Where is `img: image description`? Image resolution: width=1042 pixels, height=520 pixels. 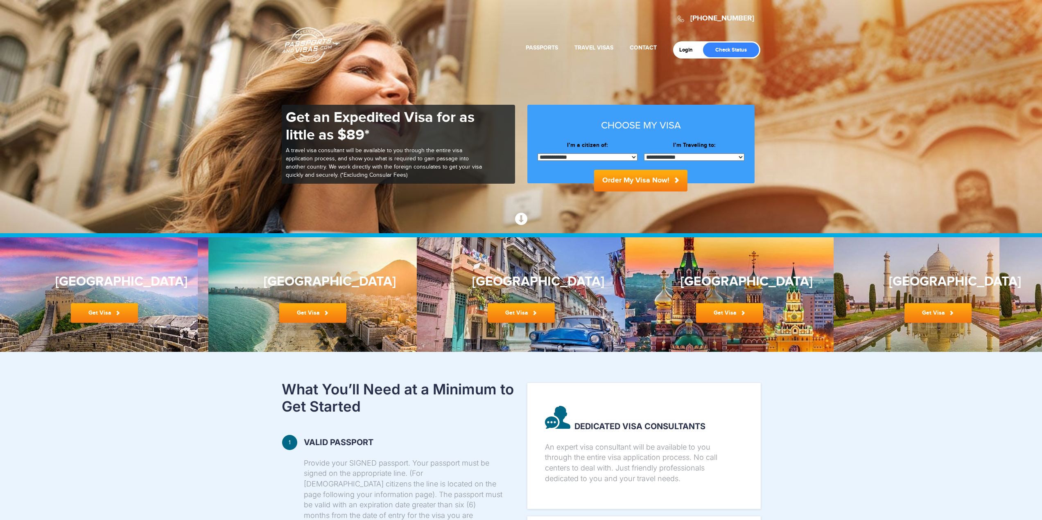 img: image description is located at coordinates (557, 417).